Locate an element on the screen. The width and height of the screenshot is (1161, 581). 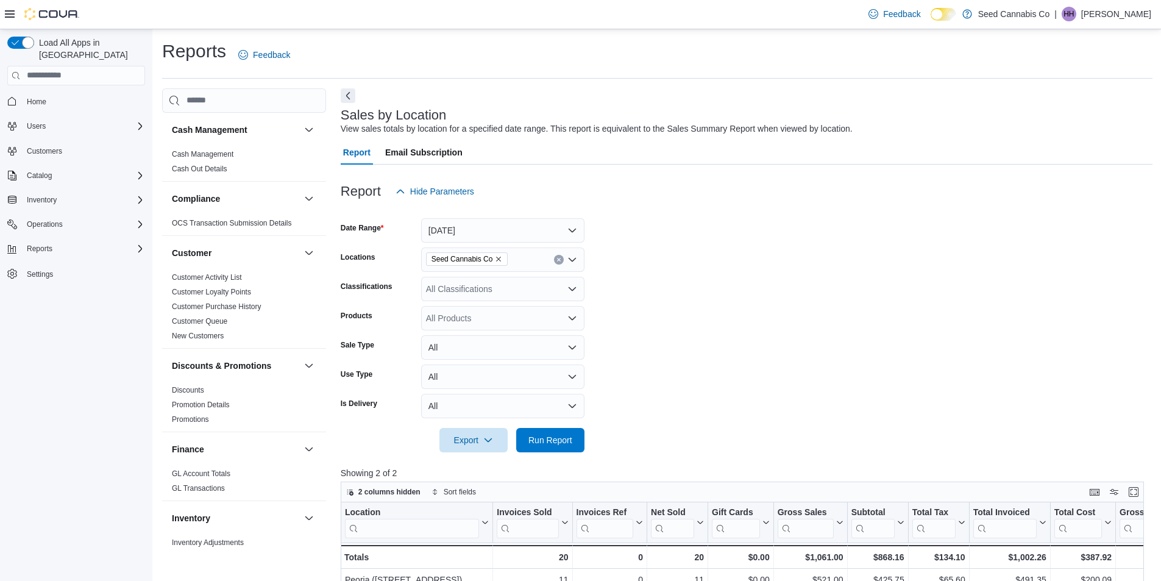
button: Sort fields is located at coordinates (454, 492).